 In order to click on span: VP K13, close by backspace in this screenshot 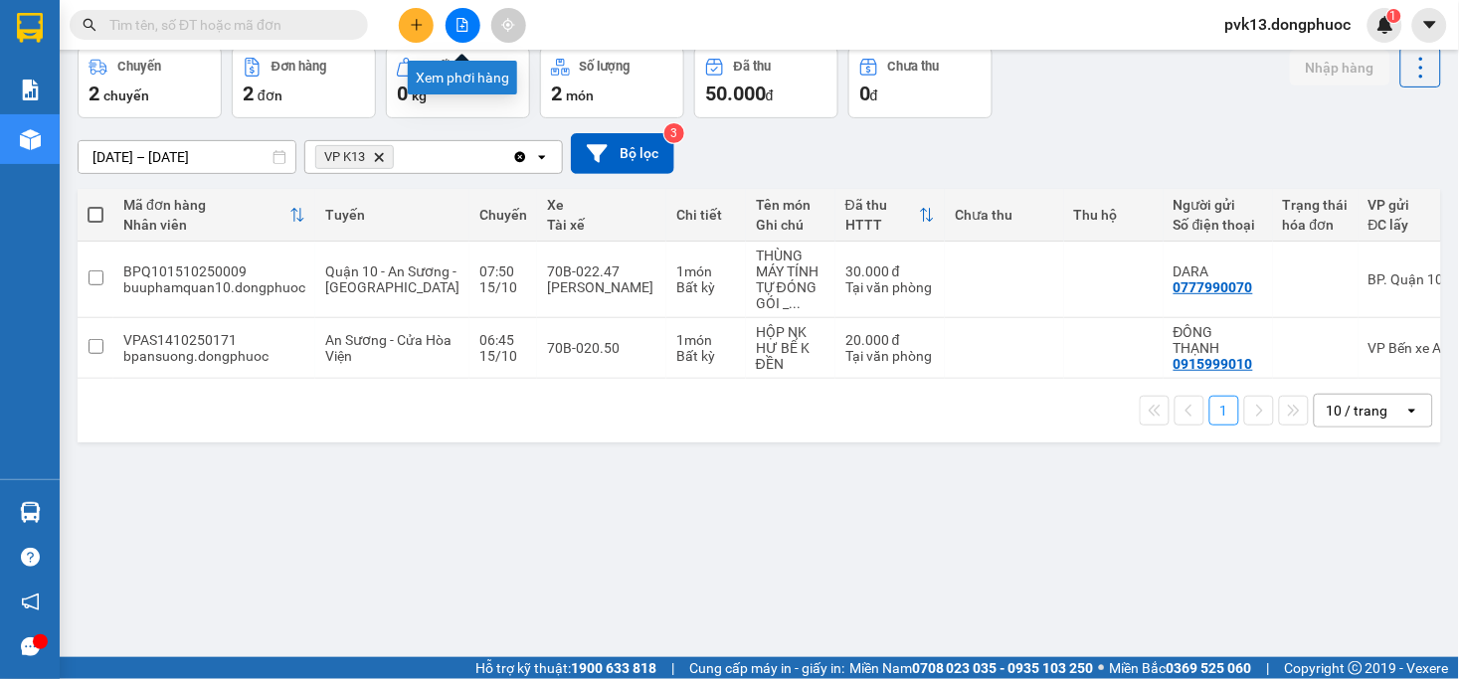, I will do `click(354, 157)`.